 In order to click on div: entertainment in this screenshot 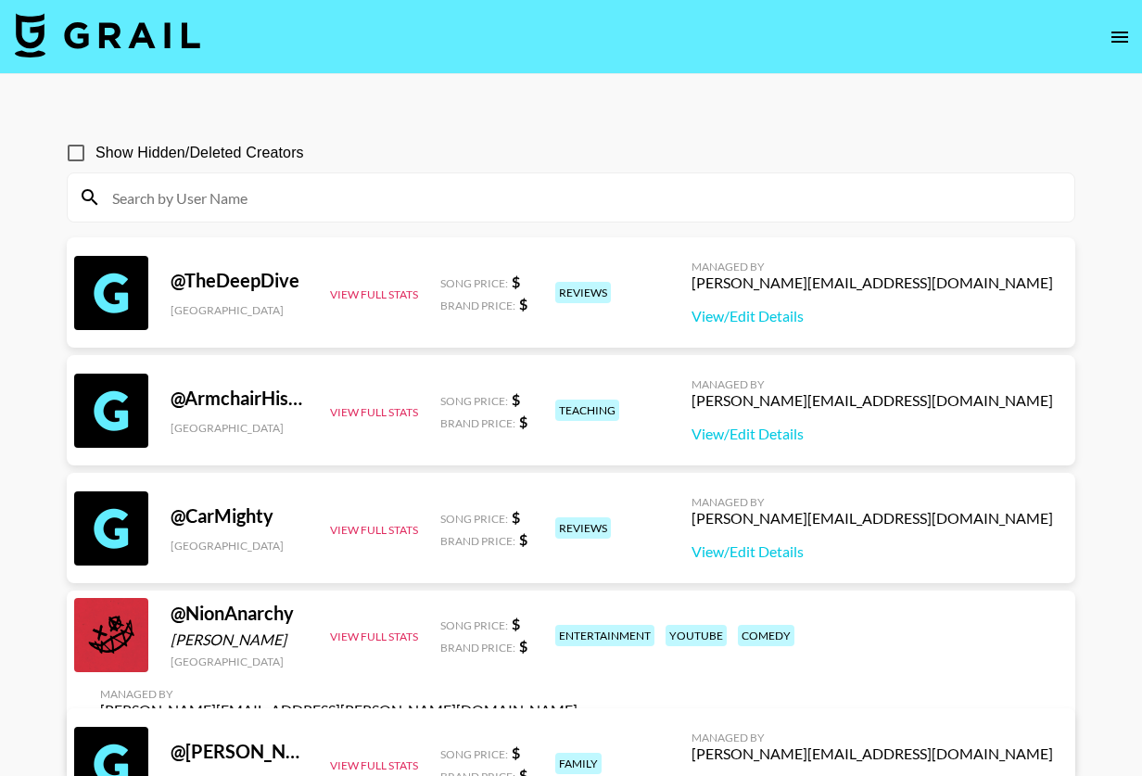, I will do `click(604, 635)`.